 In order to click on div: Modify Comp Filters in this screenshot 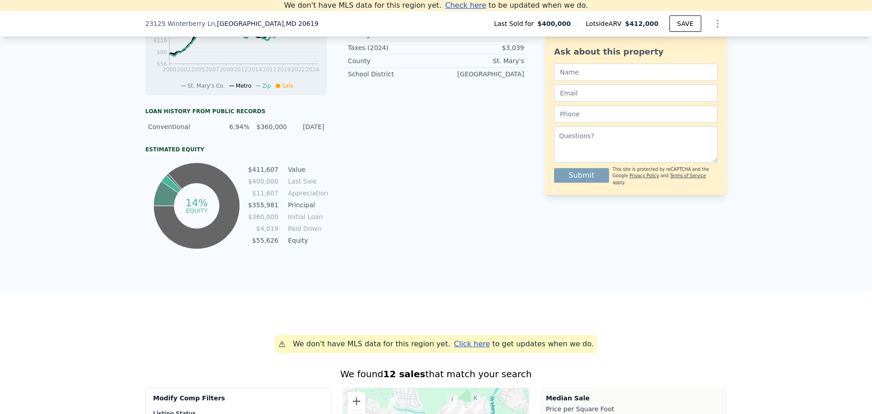, I will do `click(239, 402)`.